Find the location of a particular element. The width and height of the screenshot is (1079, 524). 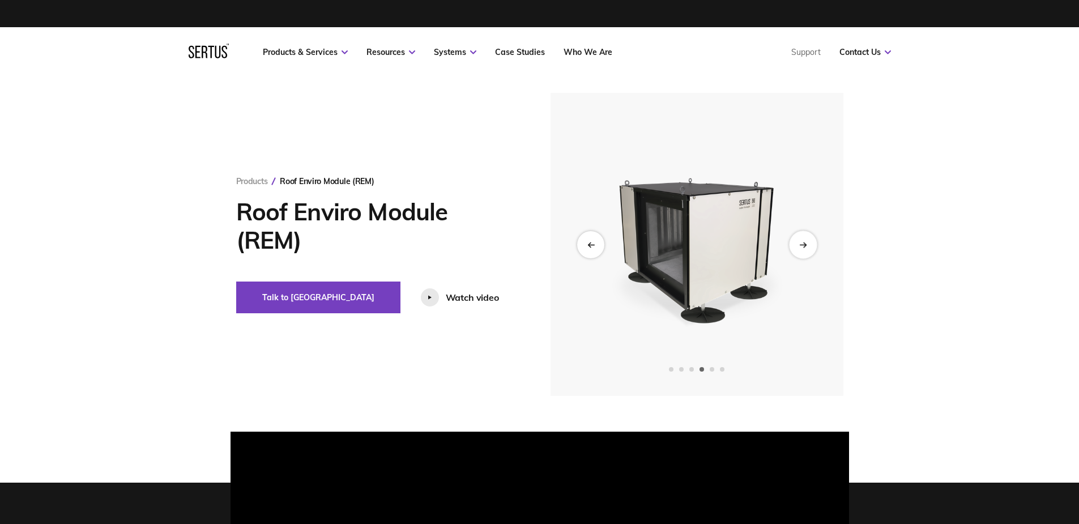

span: Go to slide 1 is located at coordinates (671, 369).